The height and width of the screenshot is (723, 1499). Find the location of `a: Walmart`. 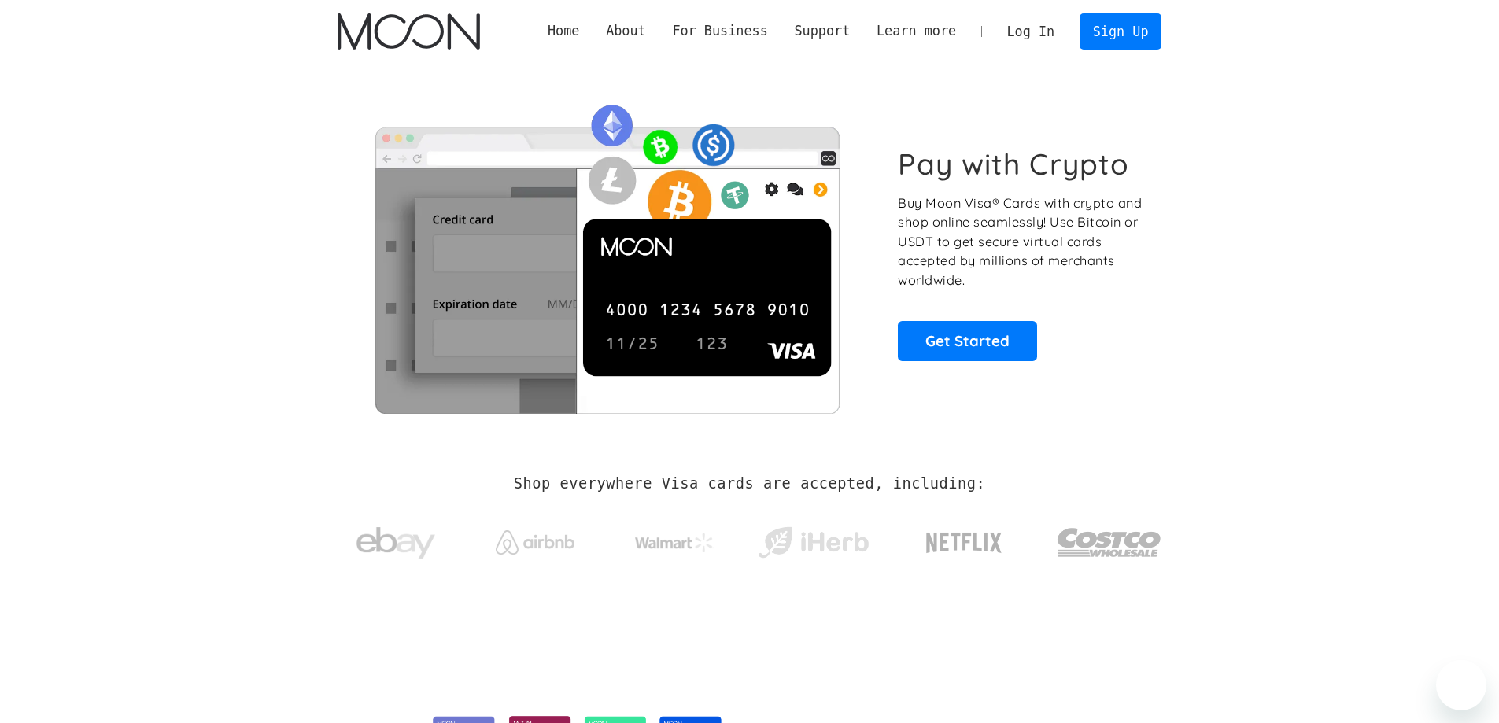

a: Walmart is located at coordinates (674, 539).